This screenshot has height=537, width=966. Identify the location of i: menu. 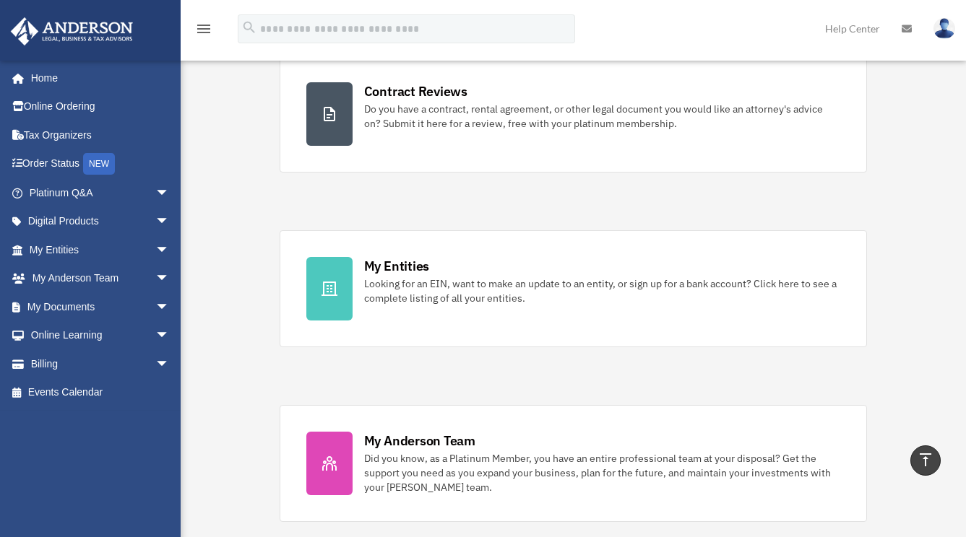
(204, 29).